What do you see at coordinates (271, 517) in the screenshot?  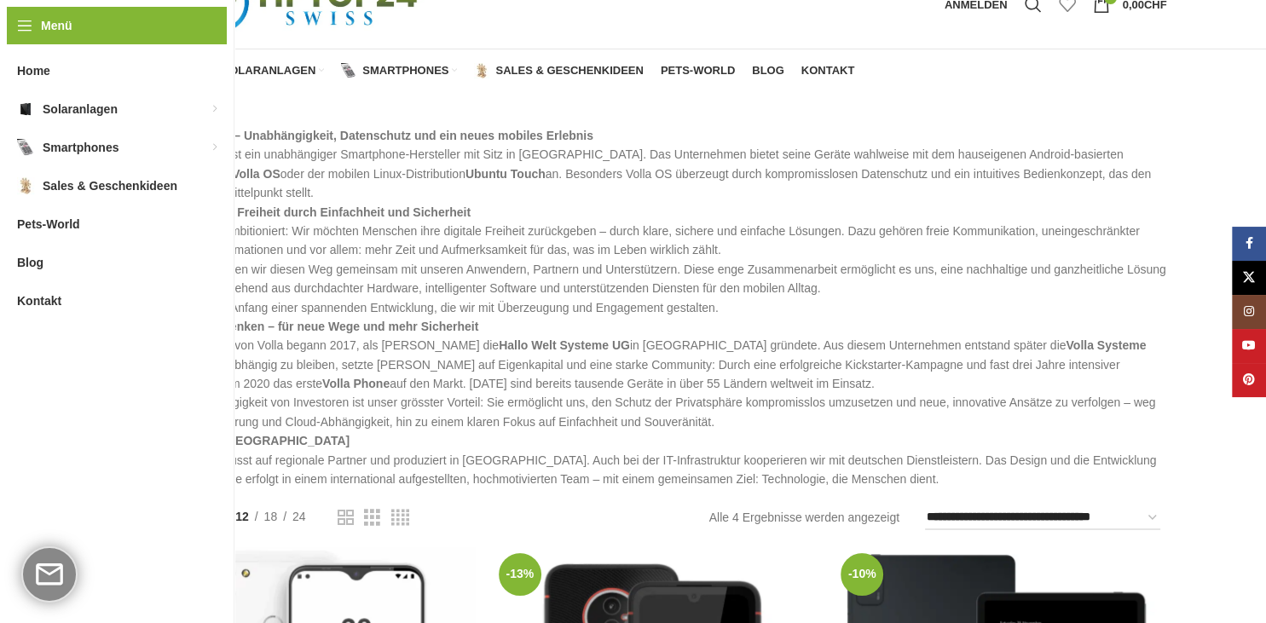 I see `a: 18` at bounding box center [271, 517].